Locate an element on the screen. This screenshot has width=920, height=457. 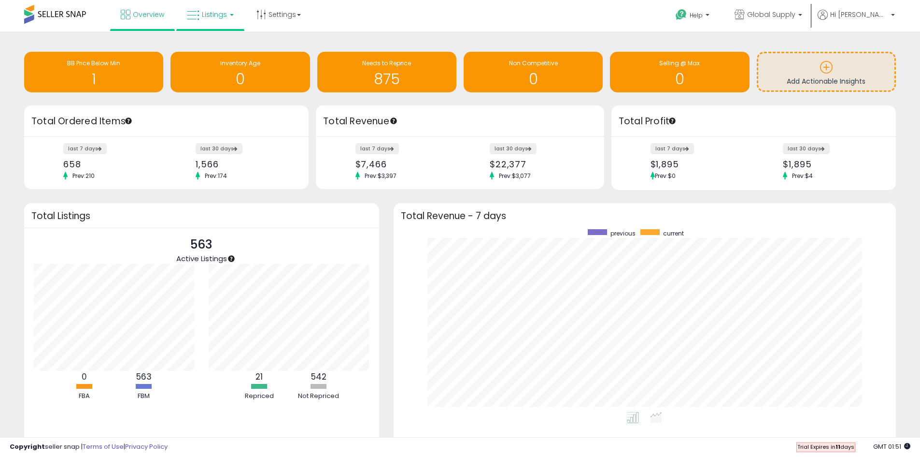
strong: Copyright is located at coordinates (27, 446).